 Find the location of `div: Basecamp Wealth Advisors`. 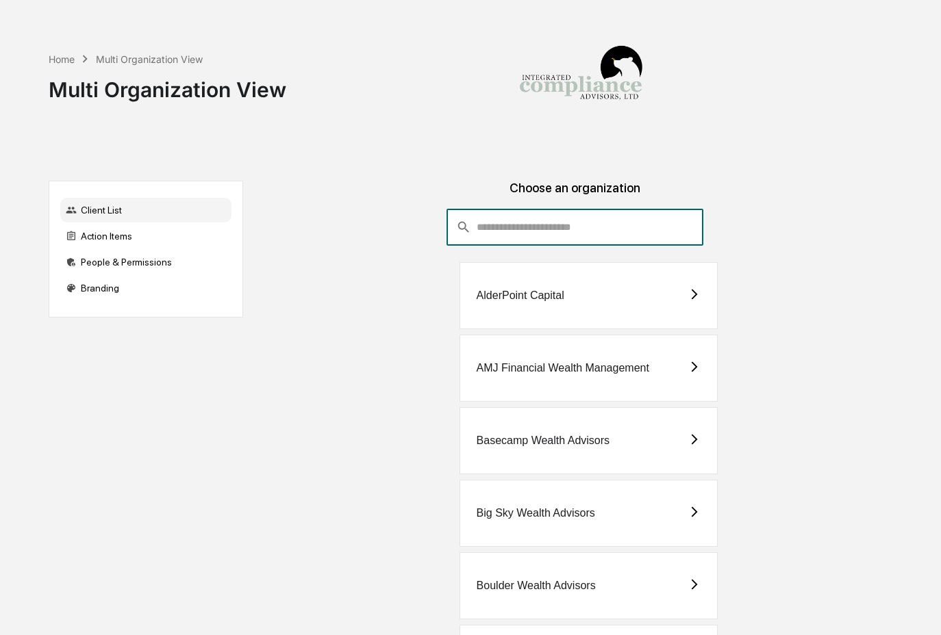

div: Basecamp Wealth Advisors is located at coordinates (543, 441).